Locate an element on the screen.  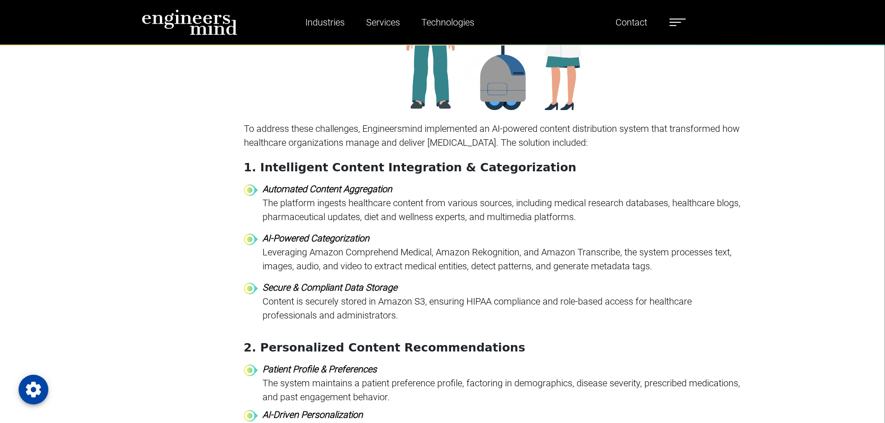
a: Services is located at coordinates (383, 22).